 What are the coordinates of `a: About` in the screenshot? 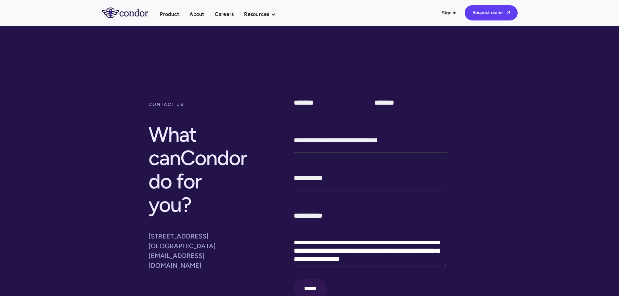 It's located at (197, 14).